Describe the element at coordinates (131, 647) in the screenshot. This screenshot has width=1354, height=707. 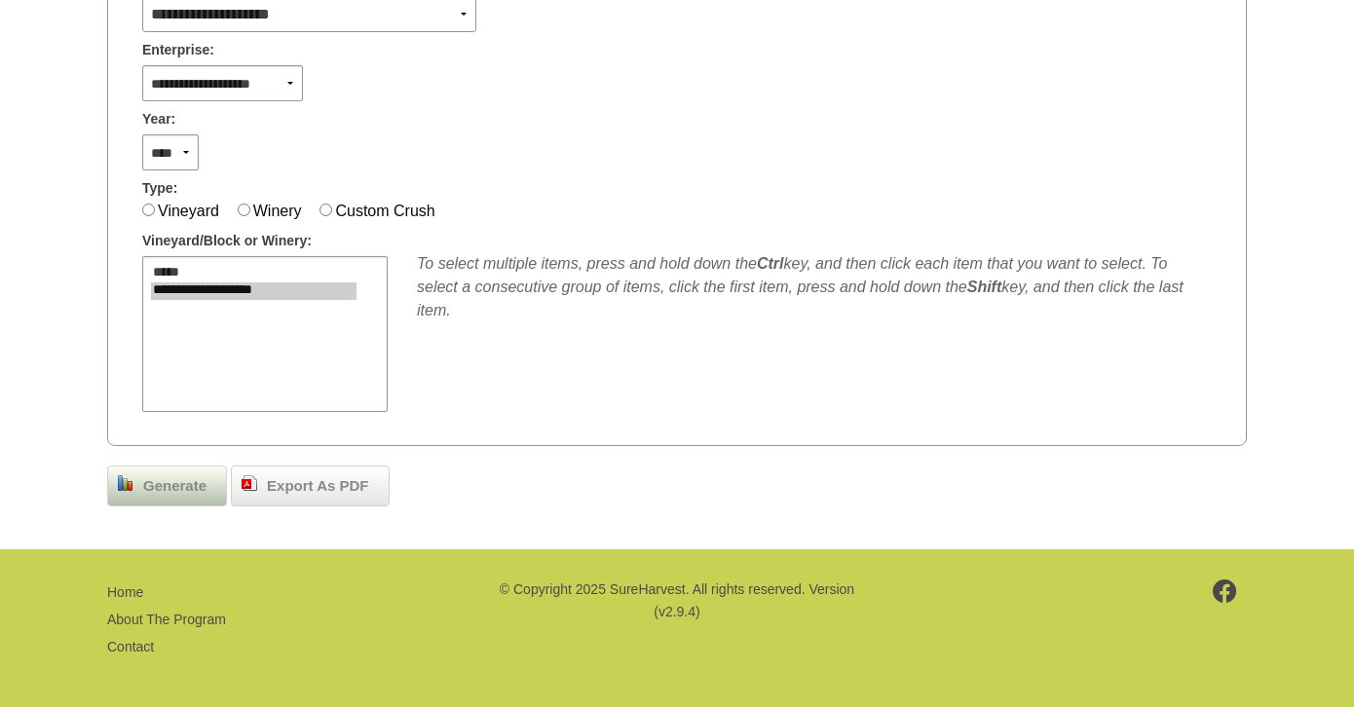
I see `a: Contact` at that location.